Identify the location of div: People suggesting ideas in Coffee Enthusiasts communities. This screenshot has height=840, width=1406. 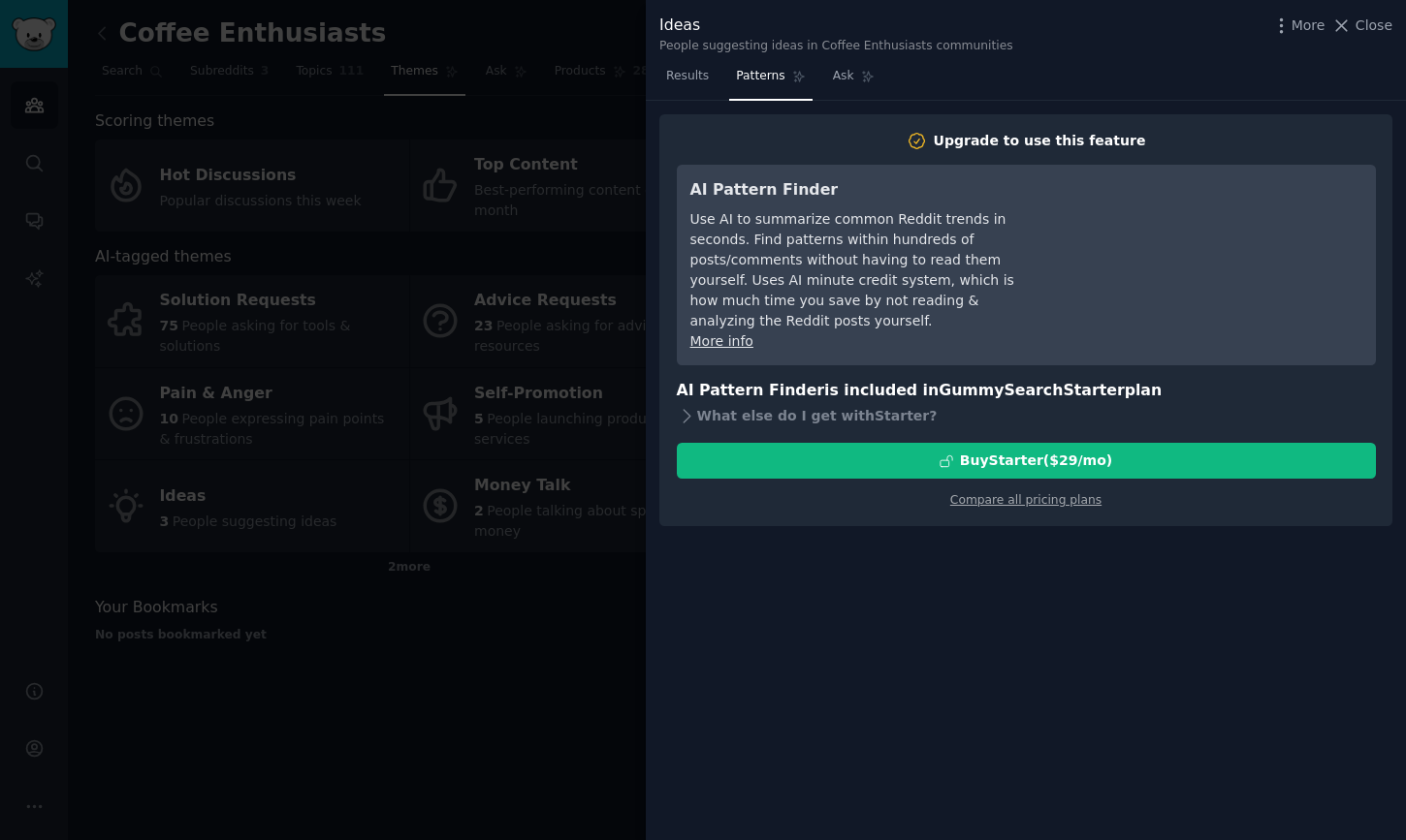
(835, 47).